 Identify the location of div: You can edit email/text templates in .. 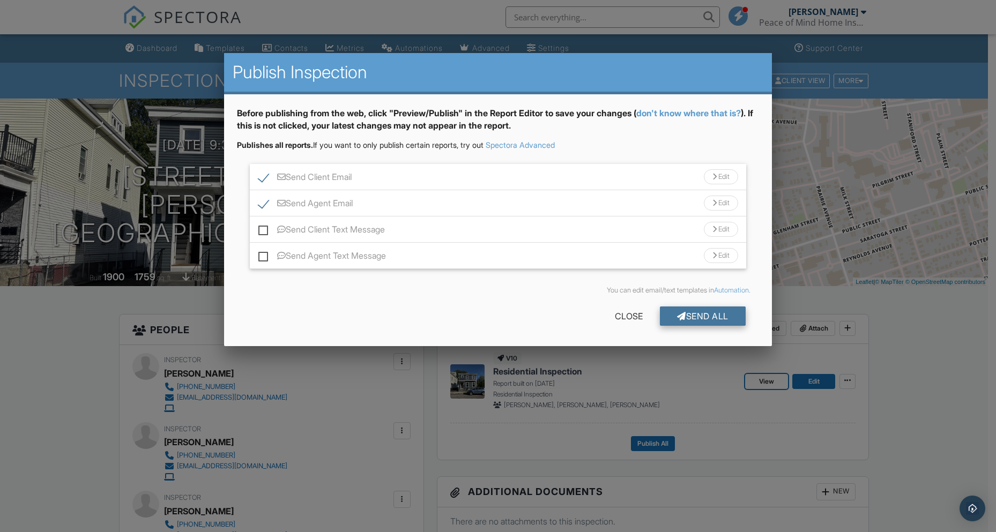
(498, 291).